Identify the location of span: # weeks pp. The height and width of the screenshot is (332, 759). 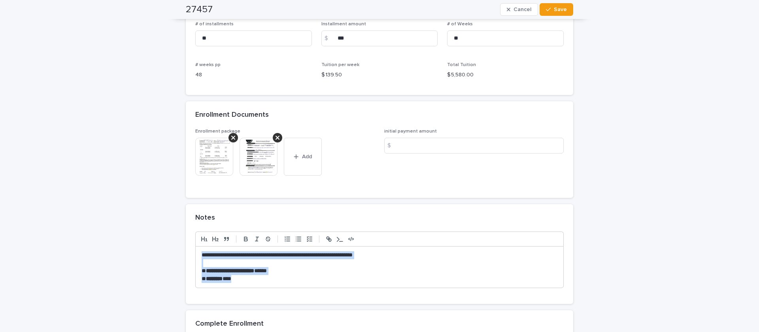
(208, 65).